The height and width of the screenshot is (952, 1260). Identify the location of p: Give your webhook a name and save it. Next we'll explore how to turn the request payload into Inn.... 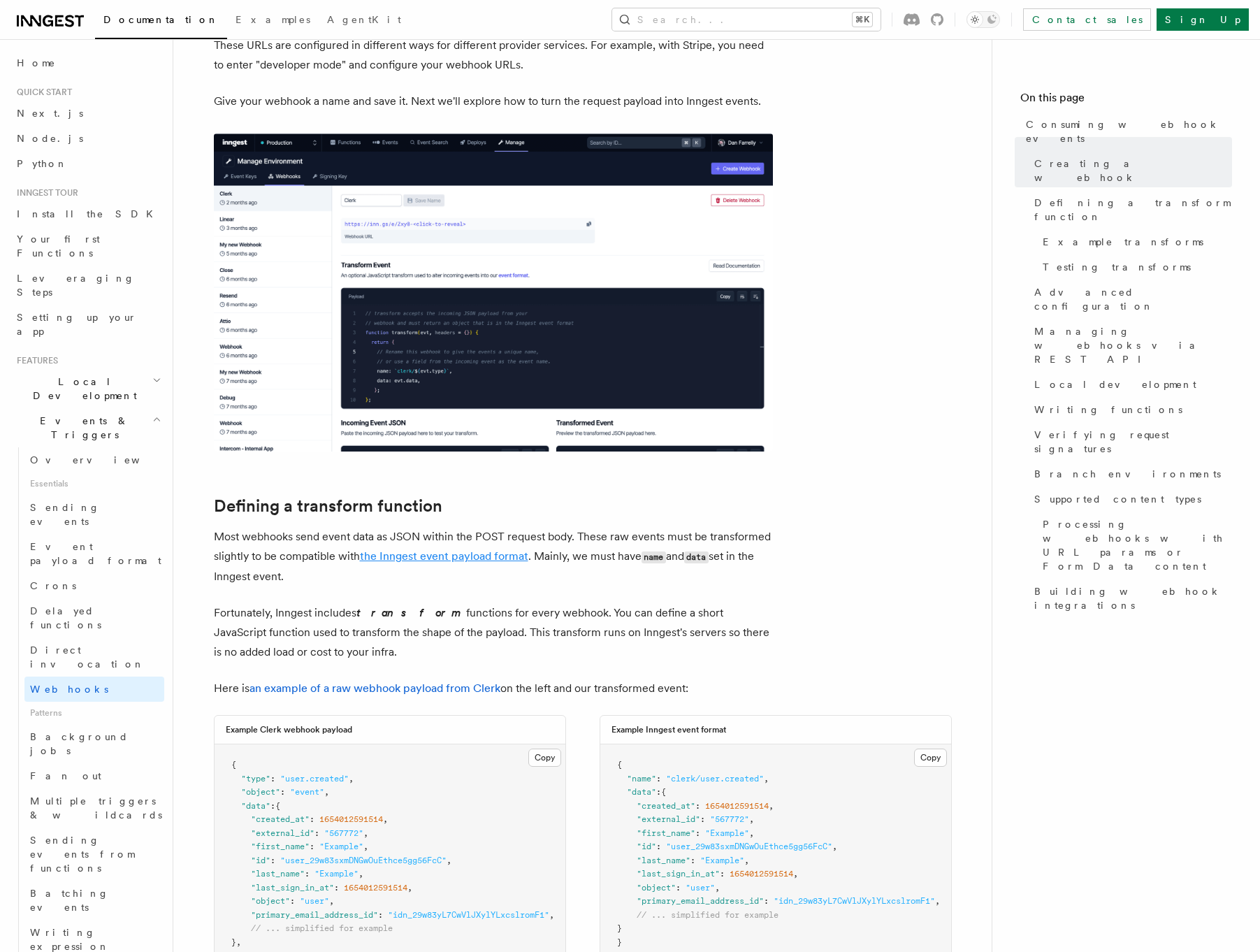
(494, 101).